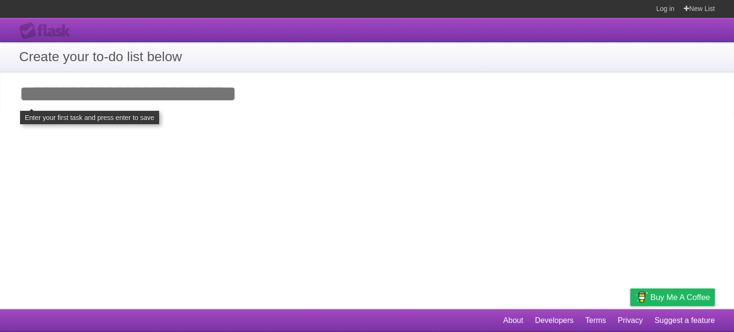 The image size is (734, 332). Describe the element at coordinates (596, 321) in the screenshot. I see `a: Terms` at that location.